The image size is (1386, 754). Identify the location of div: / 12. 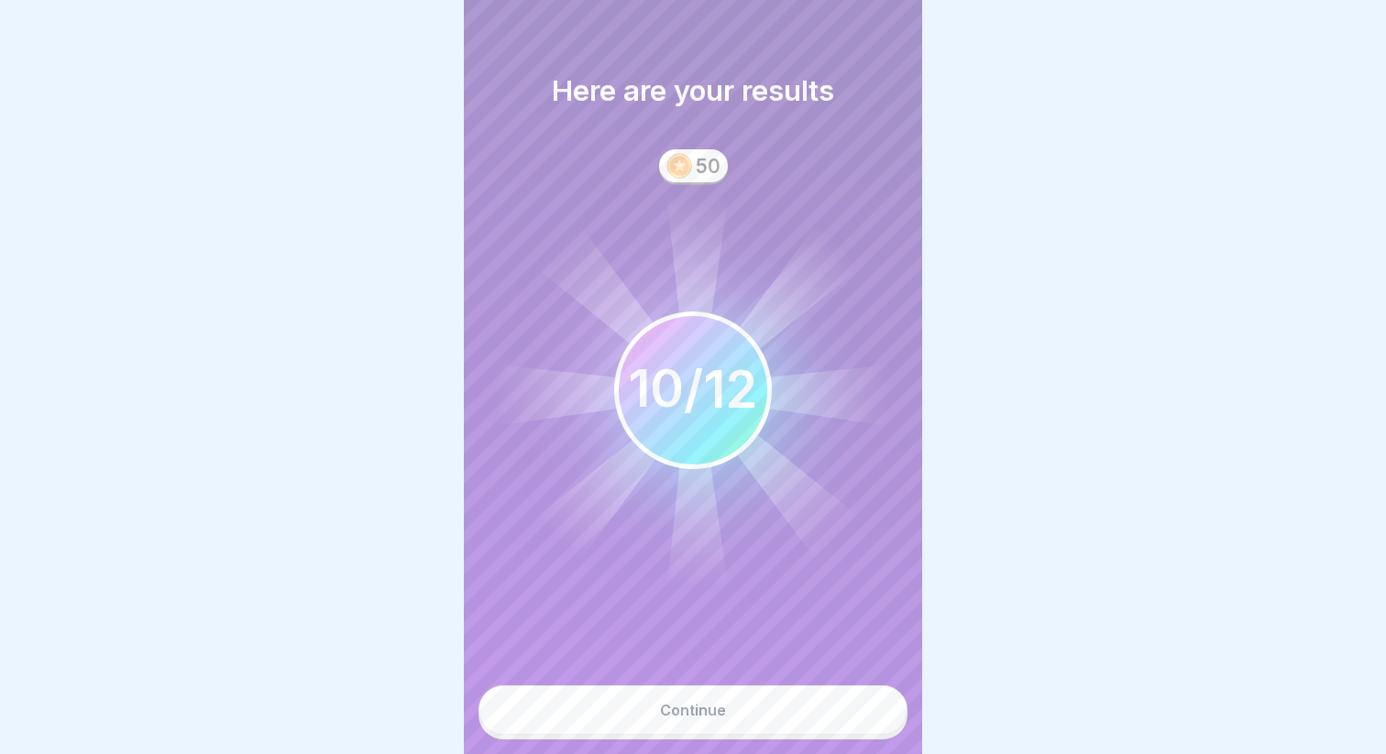
(693, 389).